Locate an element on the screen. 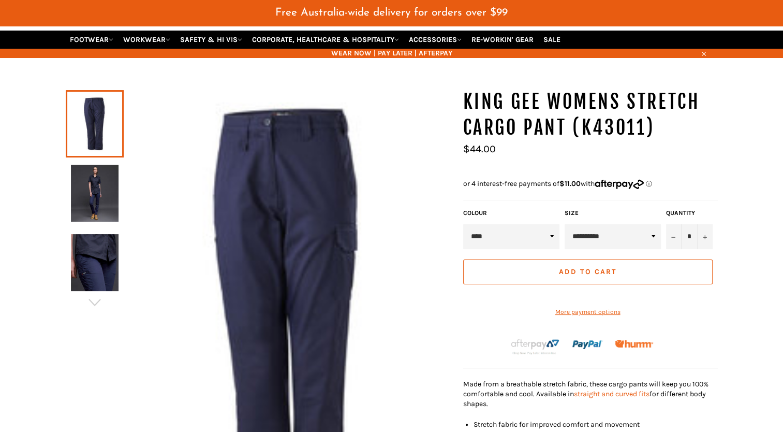 This screenshot has height=432, width=783. img: Afterpay-Logo-on-dark-bg_large.png is located at coordinates (535, 346).